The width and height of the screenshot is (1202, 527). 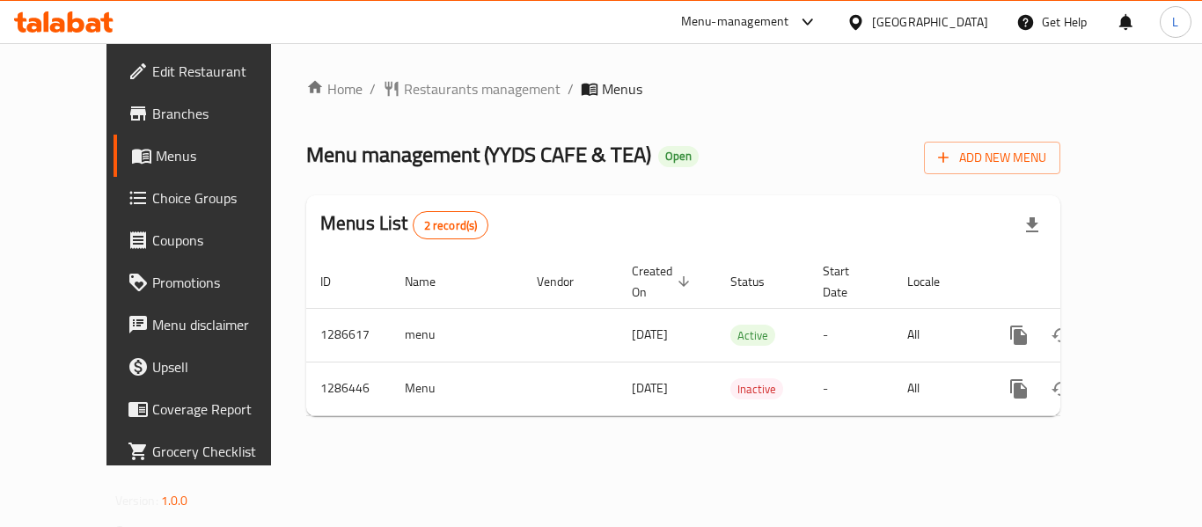 What do you see at coordinates (735, 22) in the screenshot?
I see `div: Menu-management` at bounding box center [735, 22].